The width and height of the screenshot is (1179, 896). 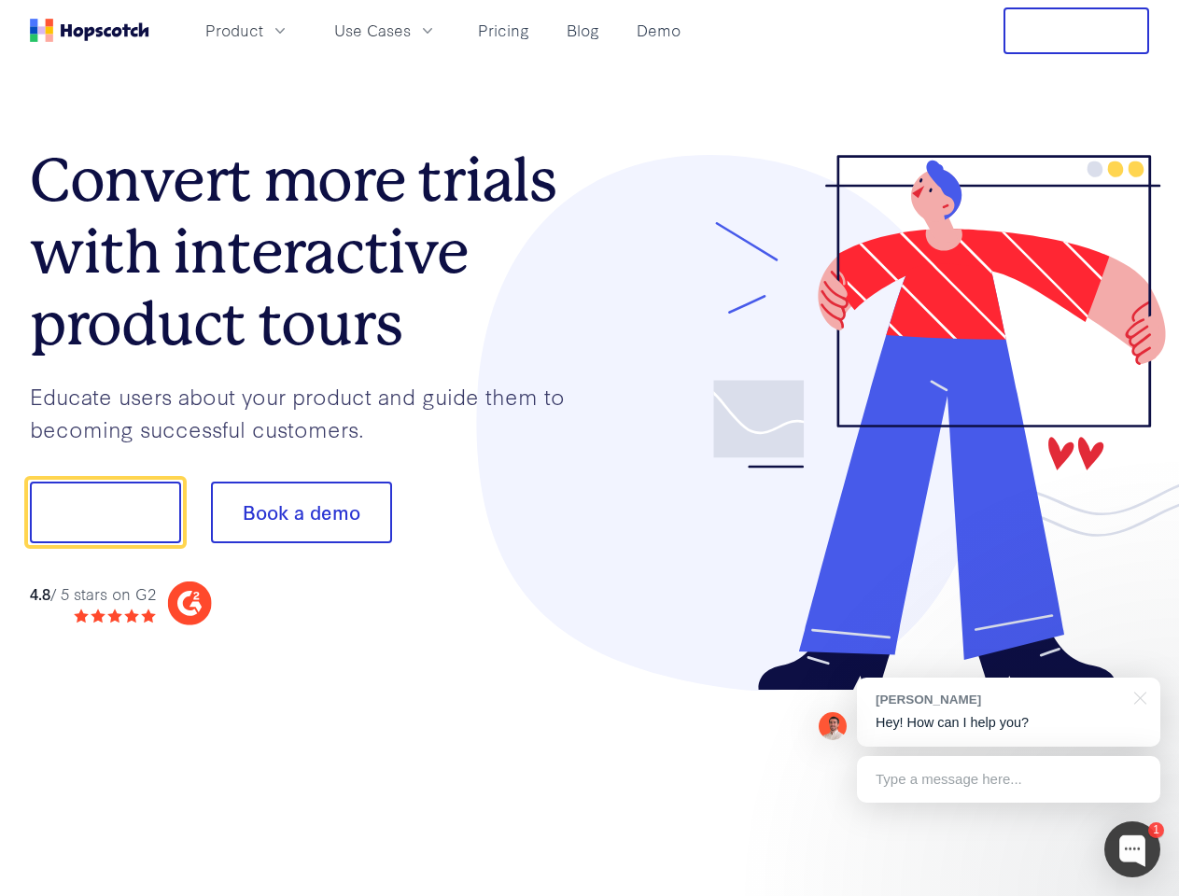 I want to click on span: Product, so click(x=234, y=30).